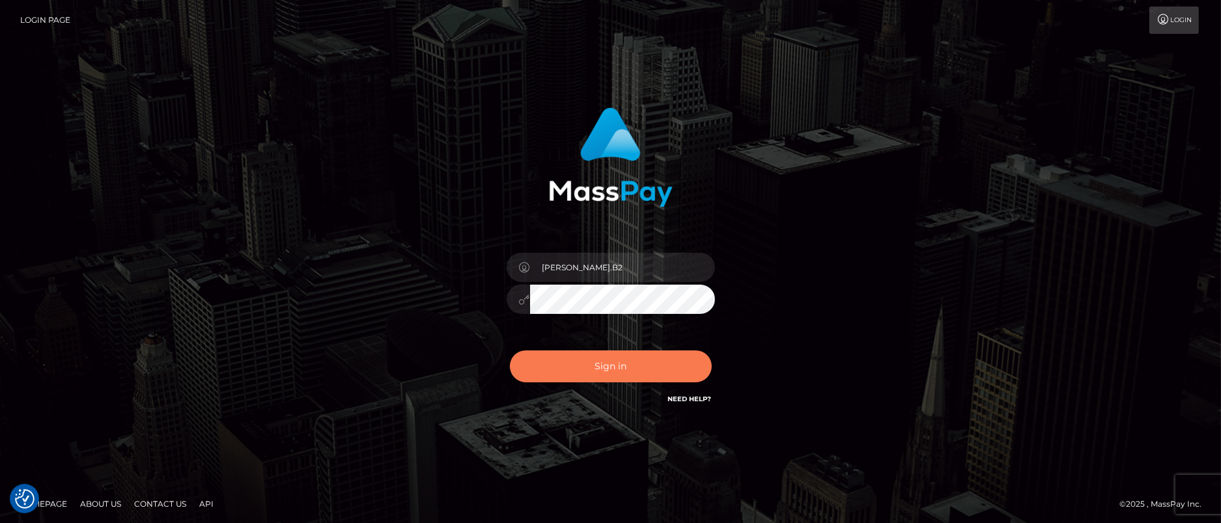  I want to click on a: About Us, so click(100, 503).